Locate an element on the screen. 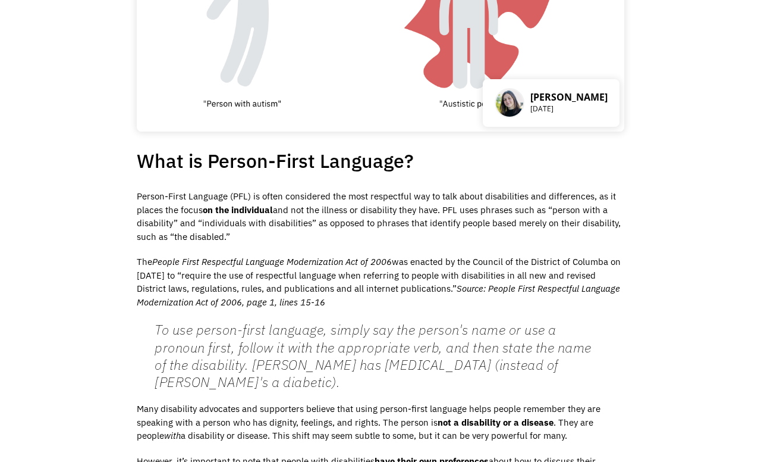  blockquote: To use person-first language, simply say the person's name or use a pronoun first, follow it with... is located at coordinates (374, 355).